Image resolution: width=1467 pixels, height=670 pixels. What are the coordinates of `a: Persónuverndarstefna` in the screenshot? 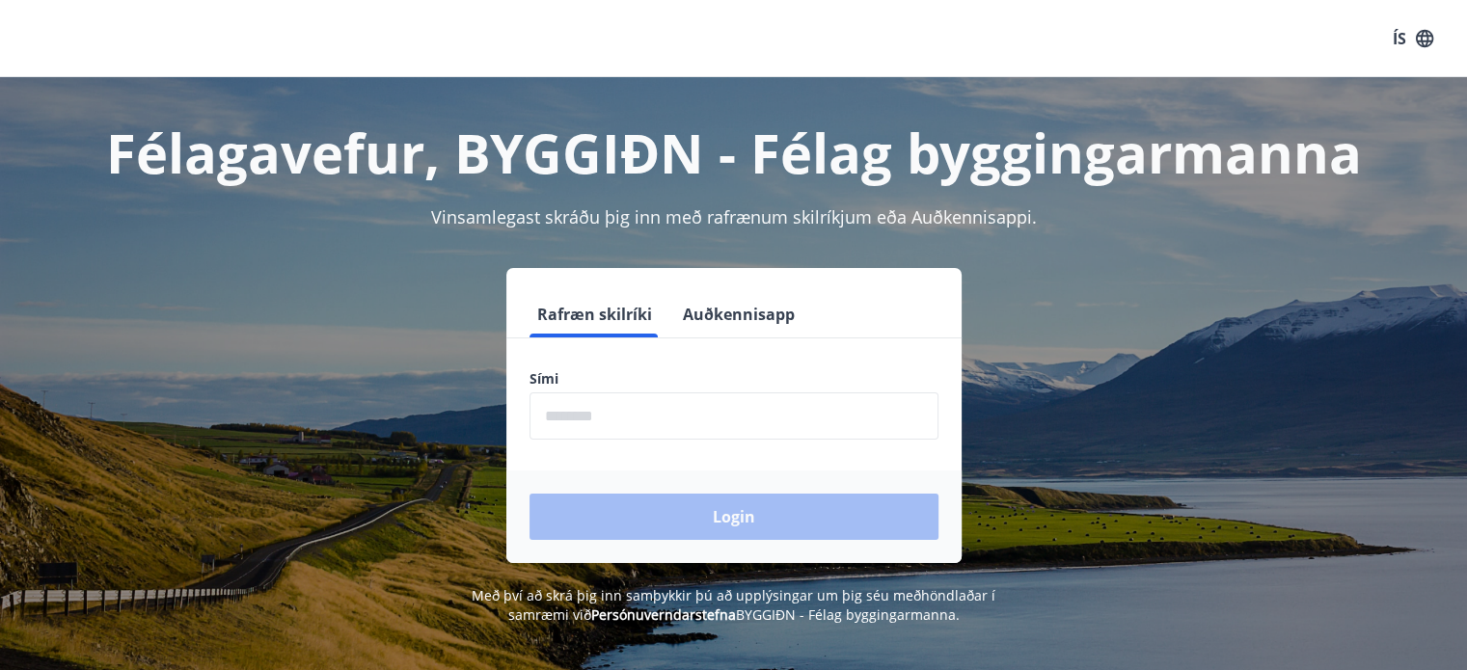 It's located at (664, 615).